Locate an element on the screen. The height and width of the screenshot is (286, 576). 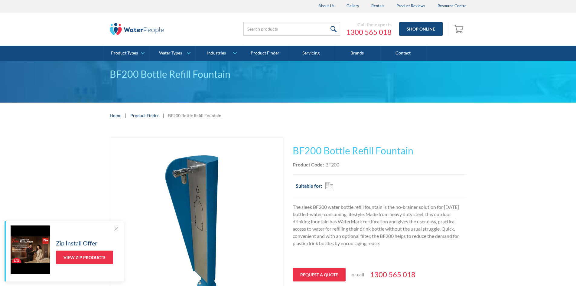
a: Request a quote is located at coordinates (319, 274).